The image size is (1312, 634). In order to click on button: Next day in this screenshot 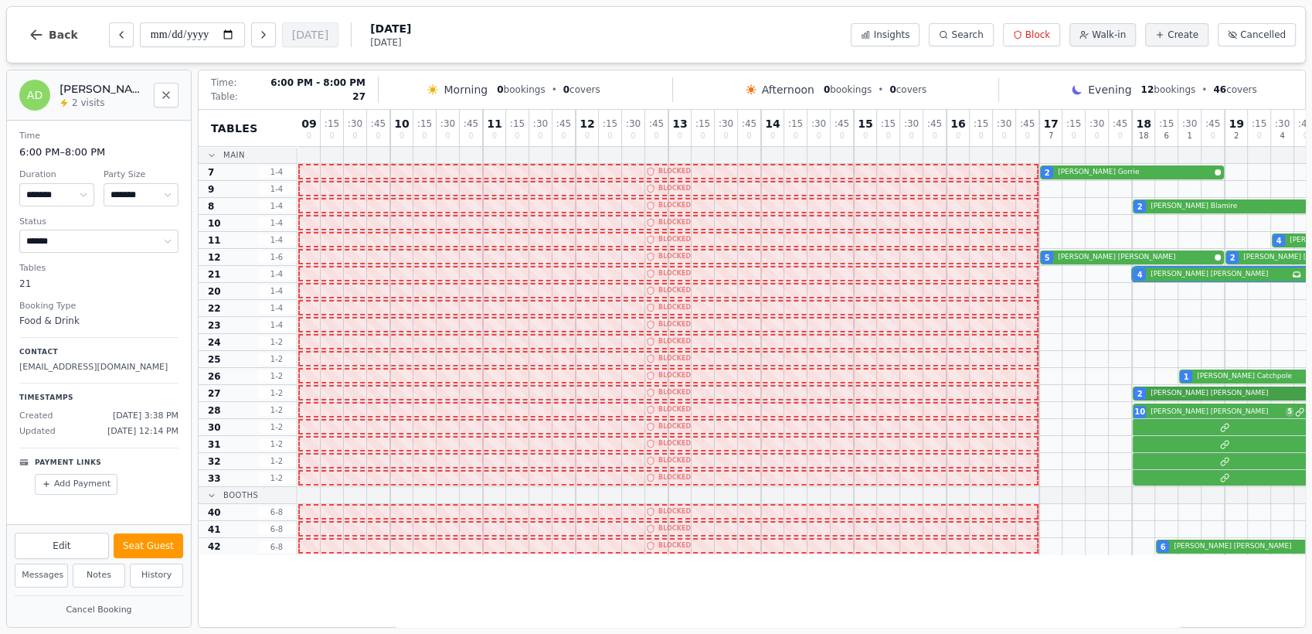, I will do `click(263, 35)`.